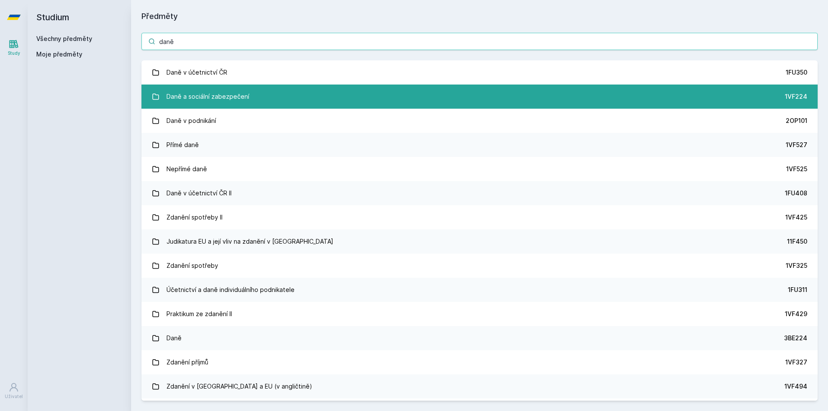 Image resolution: width=828 pixels, height=411 pixels. Describe the element at coordinates (480, 121) in the screenshot. I see `a: Daně v podnikání 2OP101` at that location.